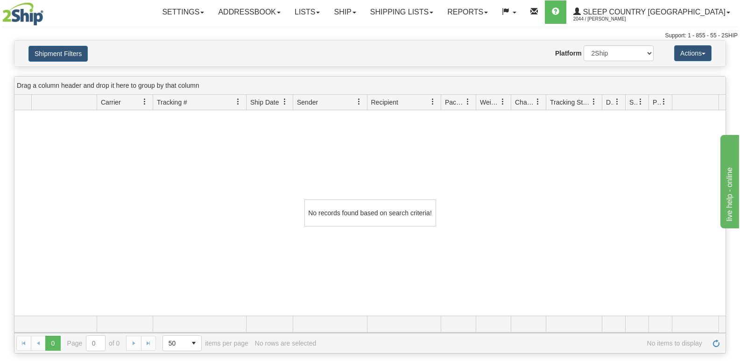 The image size is (740, 361). I want to click on span: Charge, so click(525, 102).